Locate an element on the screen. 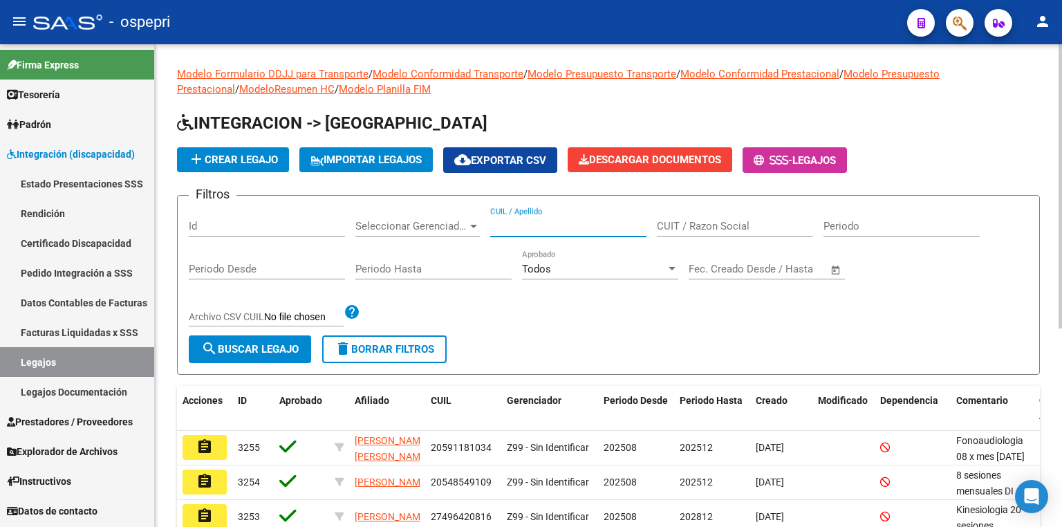 The image size is (1062, 527). span: 3255 is located at coordinates (249, 447).